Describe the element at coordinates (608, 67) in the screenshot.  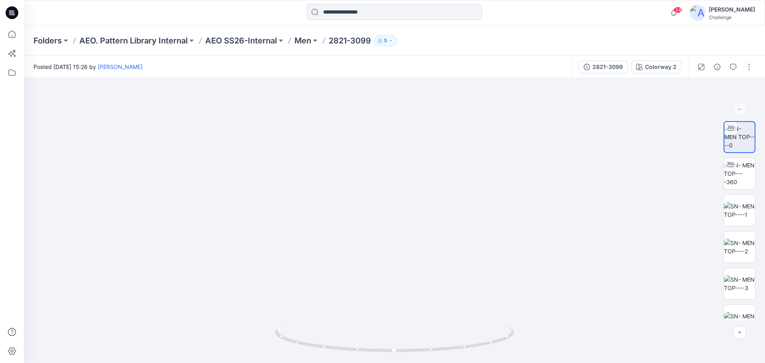
I see `div: 2821-3099` at that location.